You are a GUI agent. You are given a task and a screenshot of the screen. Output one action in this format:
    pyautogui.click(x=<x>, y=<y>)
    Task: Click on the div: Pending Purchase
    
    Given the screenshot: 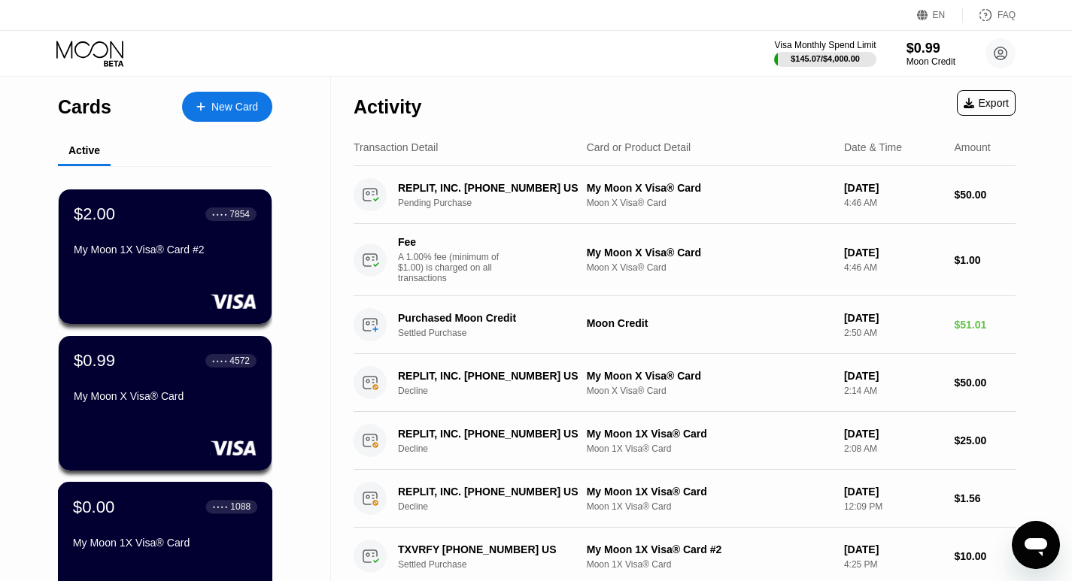 What is the action you would take?
    pyautogui.click(x=497, y=203)
    